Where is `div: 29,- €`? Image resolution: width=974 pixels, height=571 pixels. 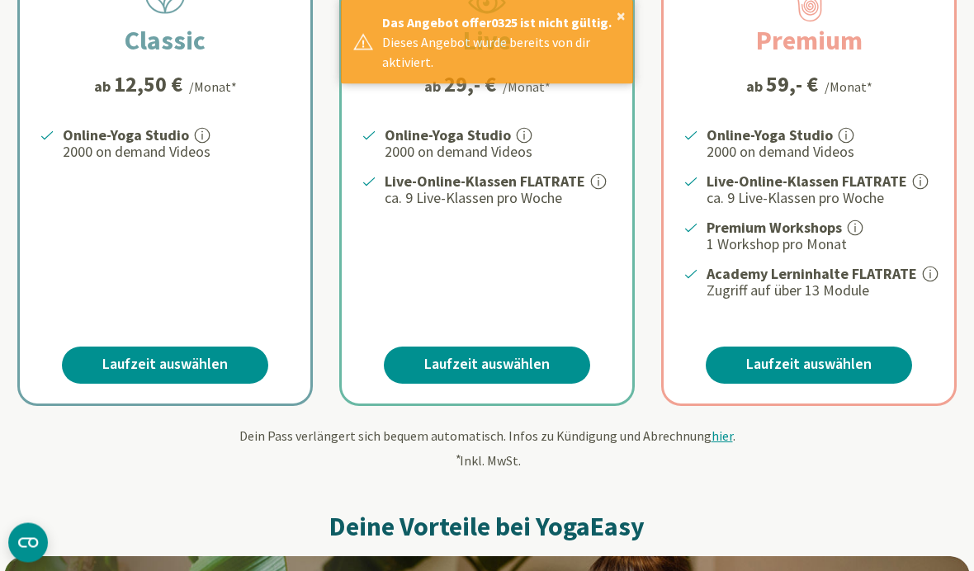
div: 29,- € is located at coordinates (470, 85).